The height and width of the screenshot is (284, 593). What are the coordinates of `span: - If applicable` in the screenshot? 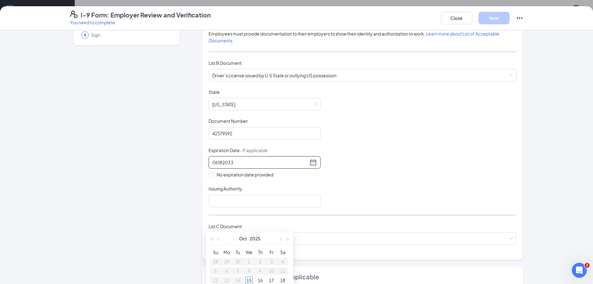 It's located at (254, 150).